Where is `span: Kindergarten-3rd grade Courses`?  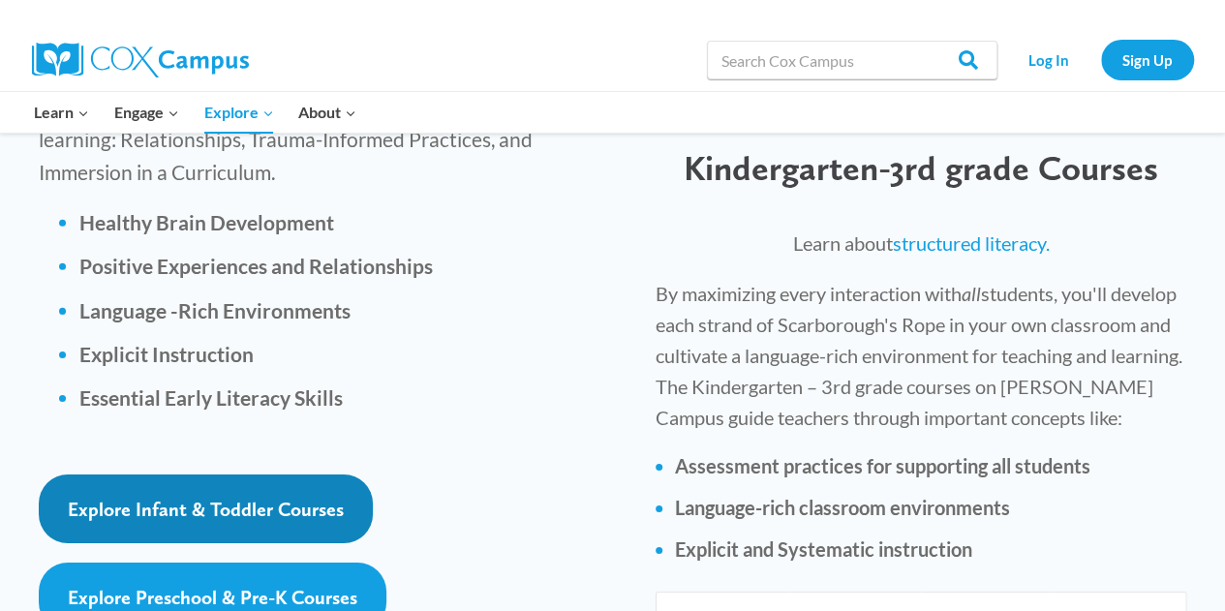 span: Kindergarten-3rd grade Courses is located at coordinates (921, 168).